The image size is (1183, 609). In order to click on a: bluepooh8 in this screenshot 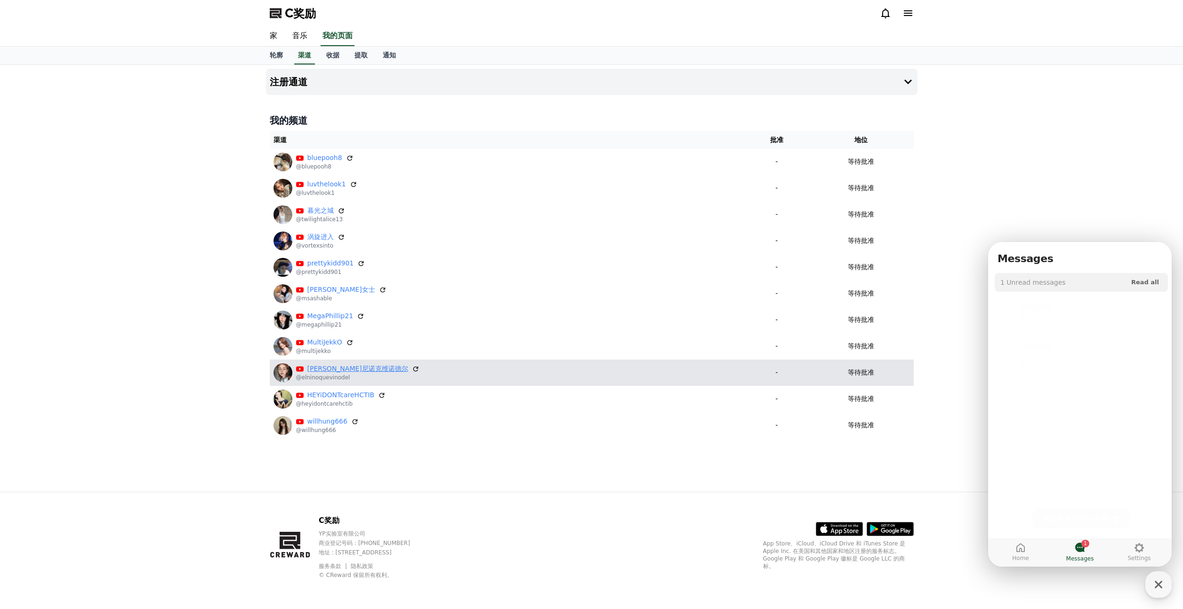, I will do `click(325, 158)`.